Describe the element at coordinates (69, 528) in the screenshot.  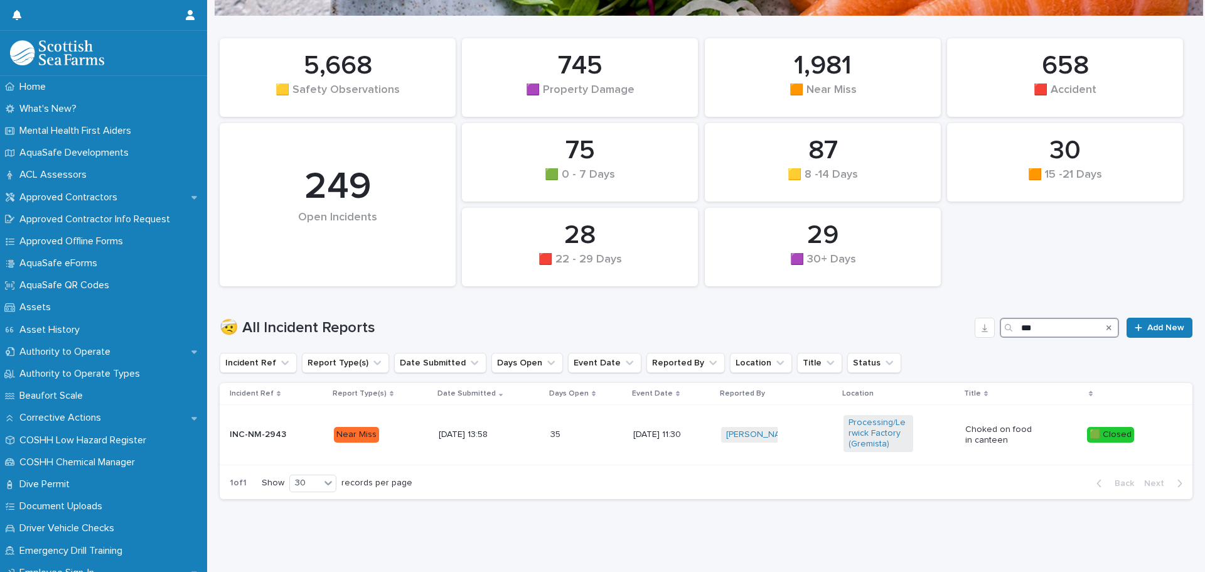
I see `p: Driver Vehicle Checks` at that location.